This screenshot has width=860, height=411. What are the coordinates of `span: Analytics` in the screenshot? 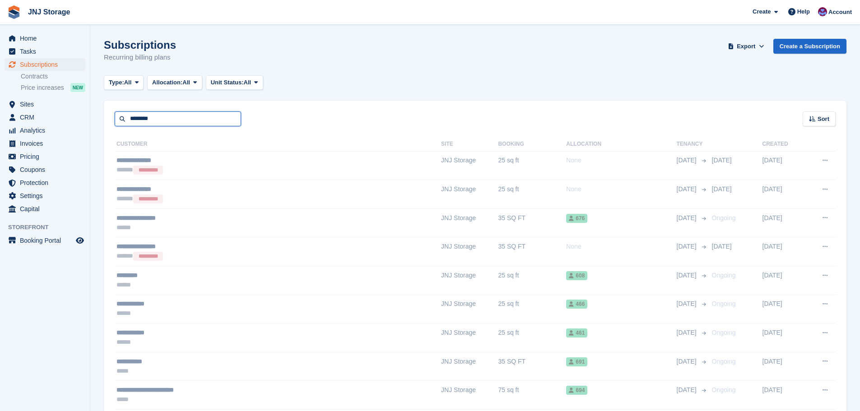 It's located at (47, 130).